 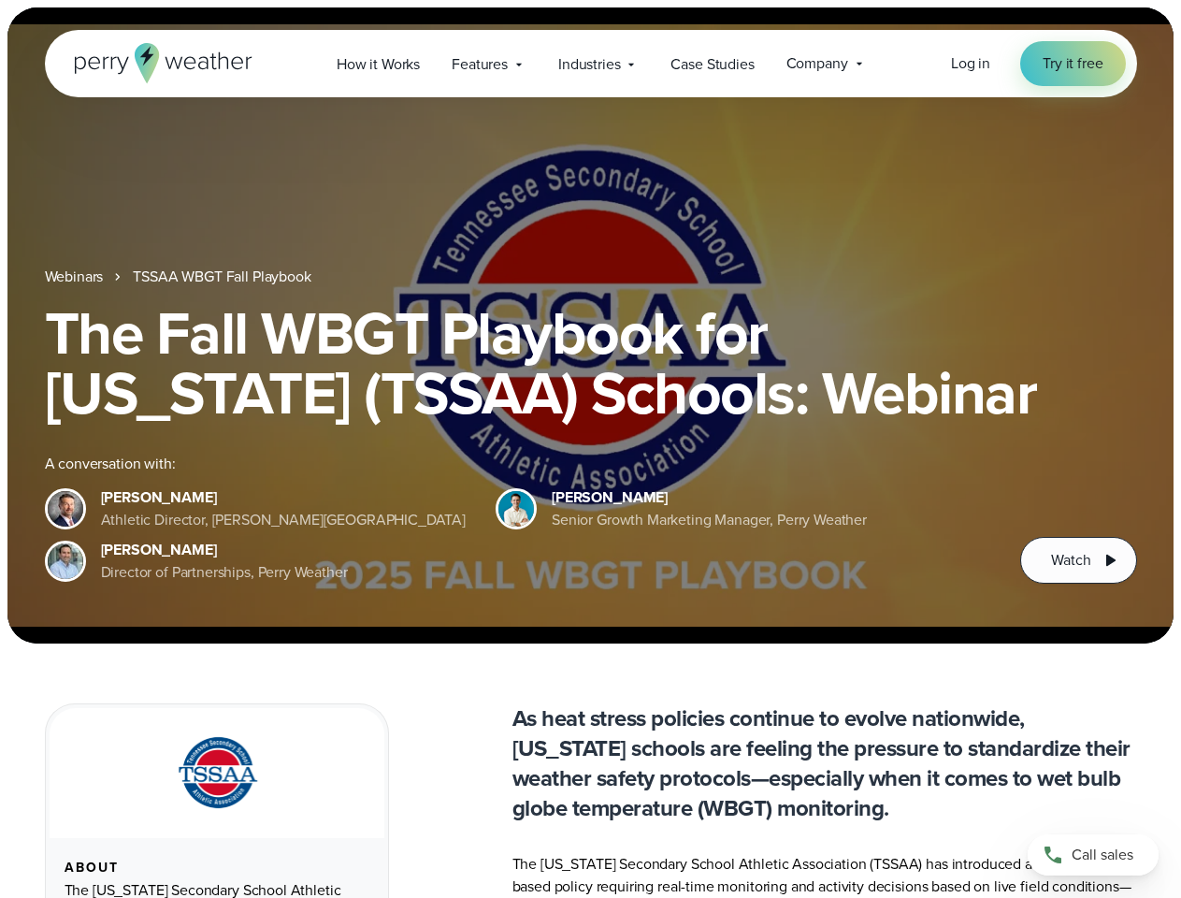 I want to click on a: Webinars, so click(x=74, y=277).